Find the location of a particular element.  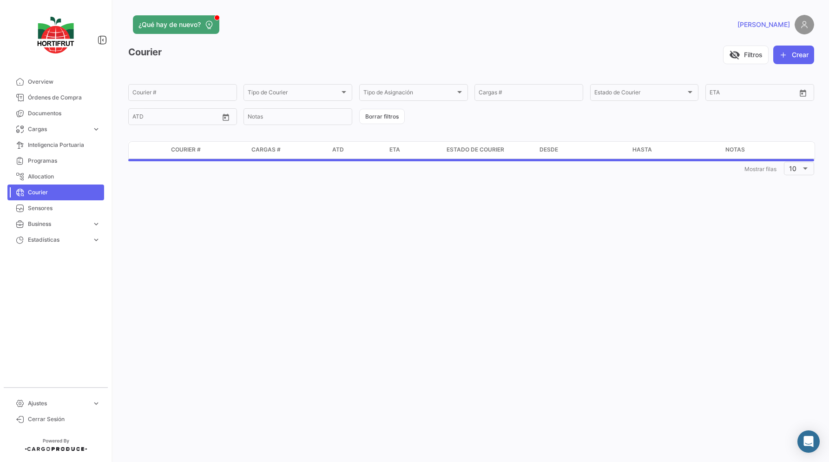

span: Cargas # is located at coordinates (266, 150).